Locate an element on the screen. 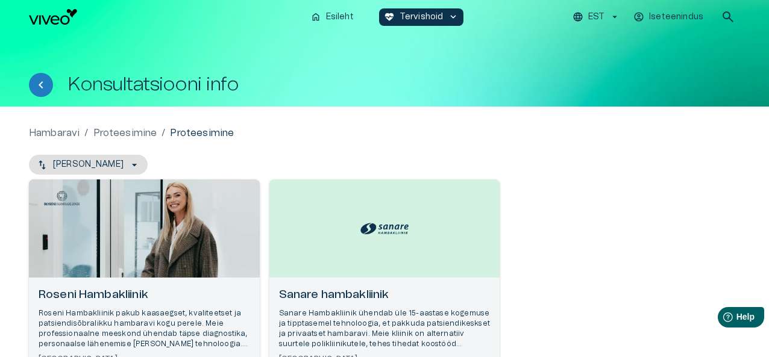 The width and height of the screenshot is (769, 357). img: Sanare hambakliinik logo is located at coordinates (384, 228).